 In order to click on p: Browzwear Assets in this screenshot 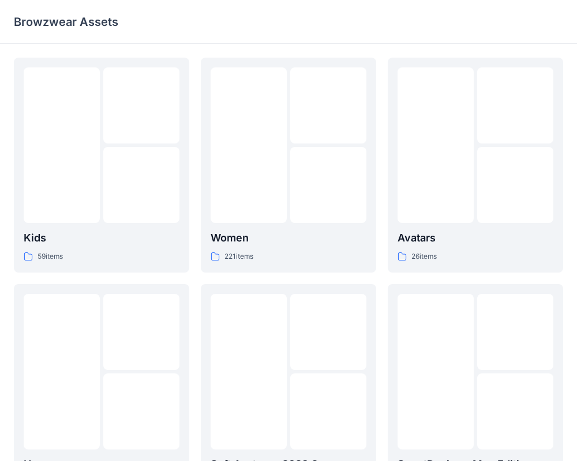, I will do `click(66, 22)`.